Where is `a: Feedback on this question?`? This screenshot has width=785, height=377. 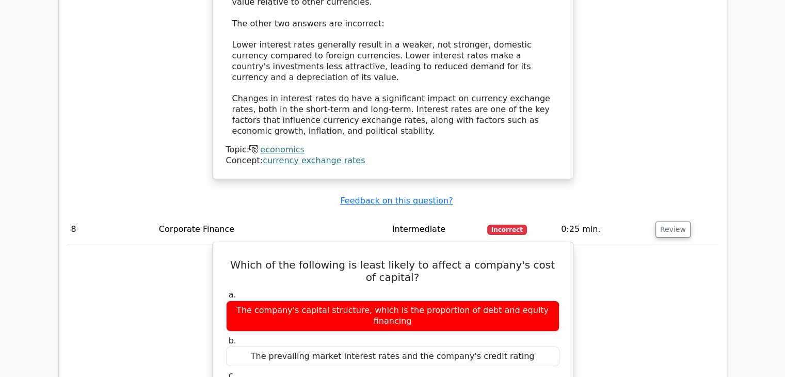 a: Feedback on this question? is located at coordinates (397, 200).